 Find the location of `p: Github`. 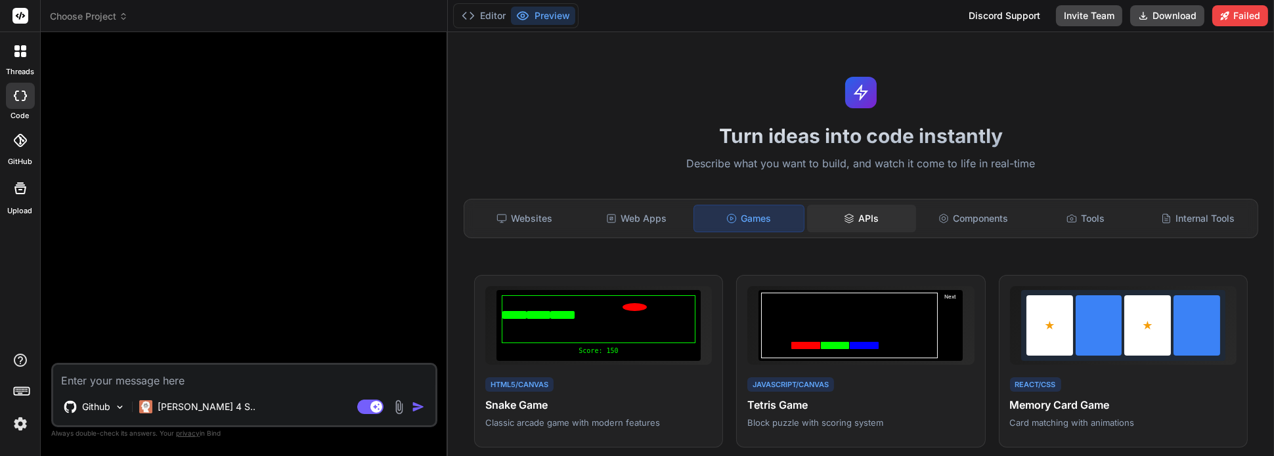

p: Github is located at coordinates (96, 407).